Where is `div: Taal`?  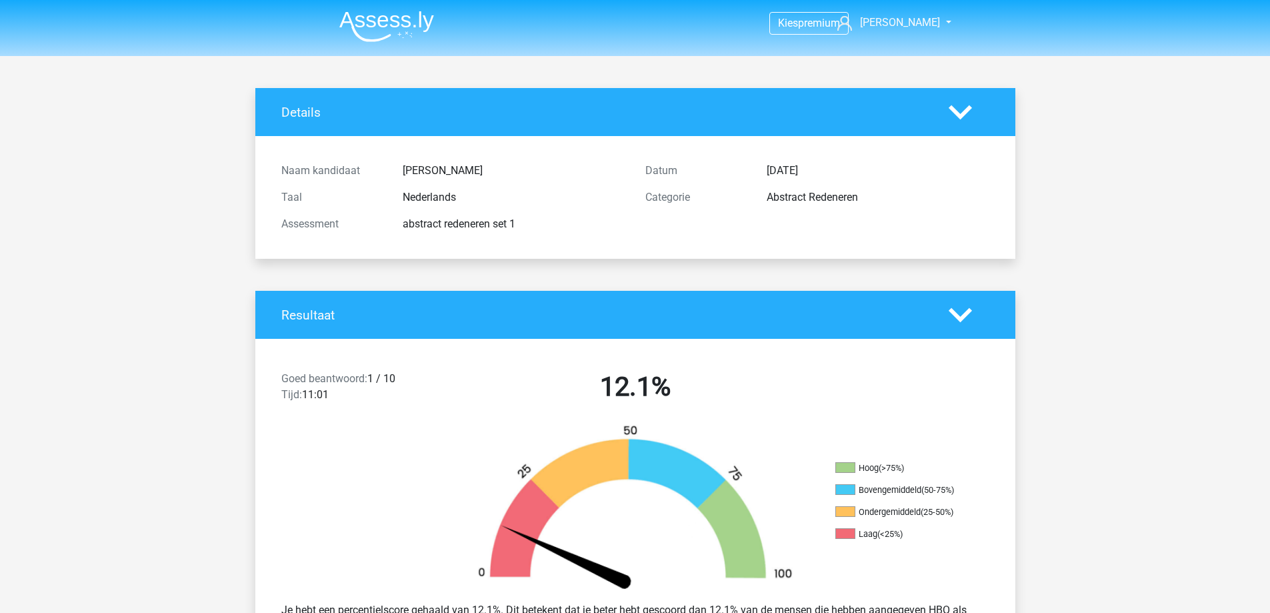
div: Taal is located at coordinates (332, 197).